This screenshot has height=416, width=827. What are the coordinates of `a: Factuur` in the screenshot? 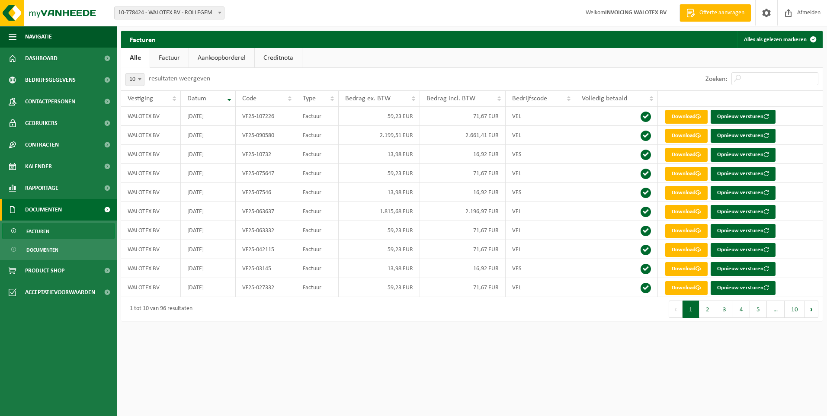 It's located at (169, 58).